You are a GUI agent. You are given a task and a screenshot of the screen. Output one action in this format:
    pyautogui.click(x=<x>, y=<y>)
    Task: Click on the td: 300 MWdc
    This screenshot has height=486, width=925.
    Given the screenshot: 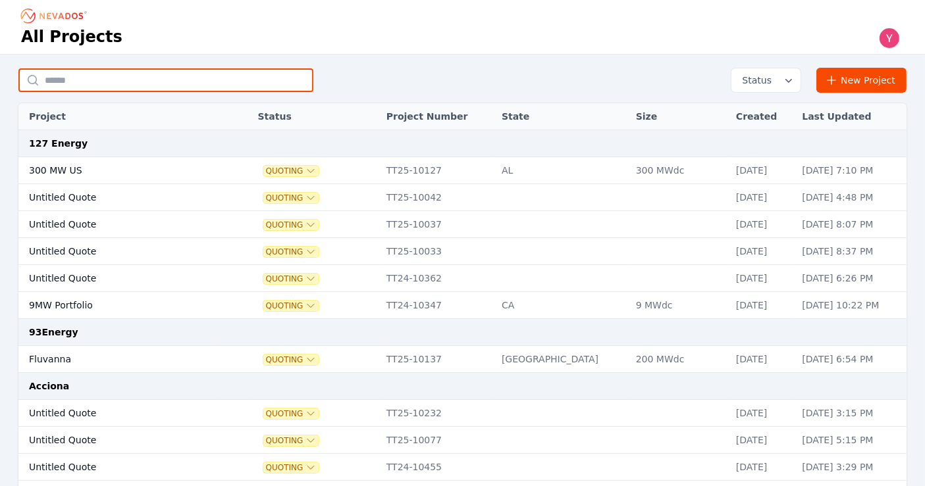 What is the action you would take?
    pyautogui.click(x=679, y=170)
    